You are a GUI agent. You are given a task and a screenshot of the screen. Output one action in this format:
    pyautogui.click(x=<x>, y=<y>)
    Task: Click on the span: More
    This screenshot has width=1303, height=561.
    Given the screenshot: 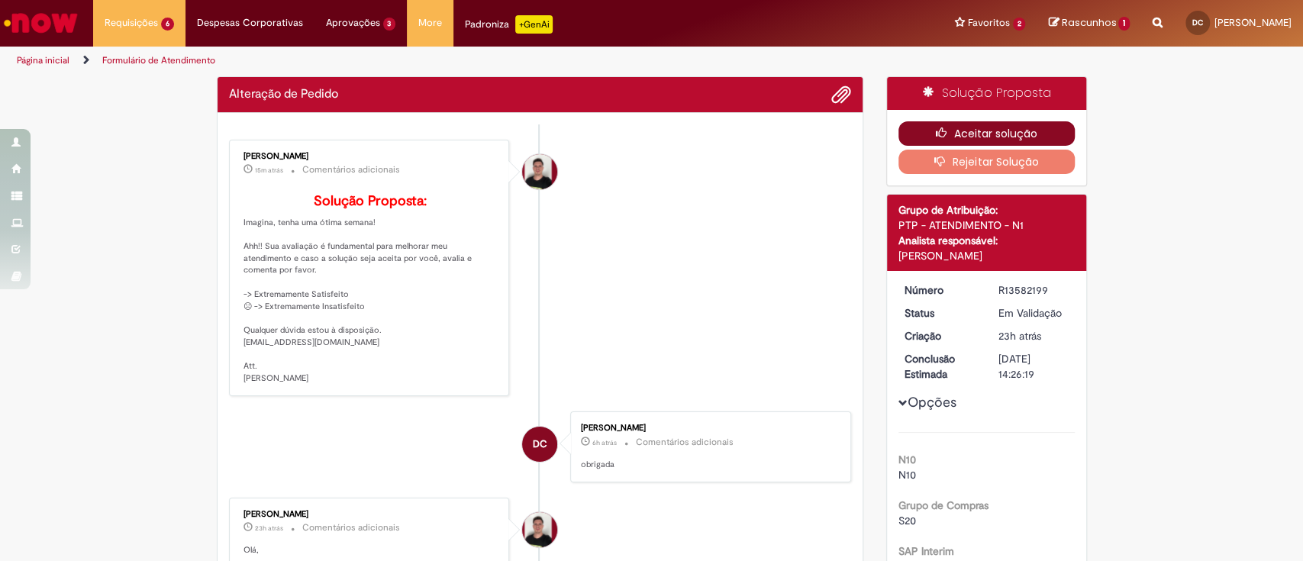 What is the action you would take?
    pyautogui.click(x=430, y=23)
    